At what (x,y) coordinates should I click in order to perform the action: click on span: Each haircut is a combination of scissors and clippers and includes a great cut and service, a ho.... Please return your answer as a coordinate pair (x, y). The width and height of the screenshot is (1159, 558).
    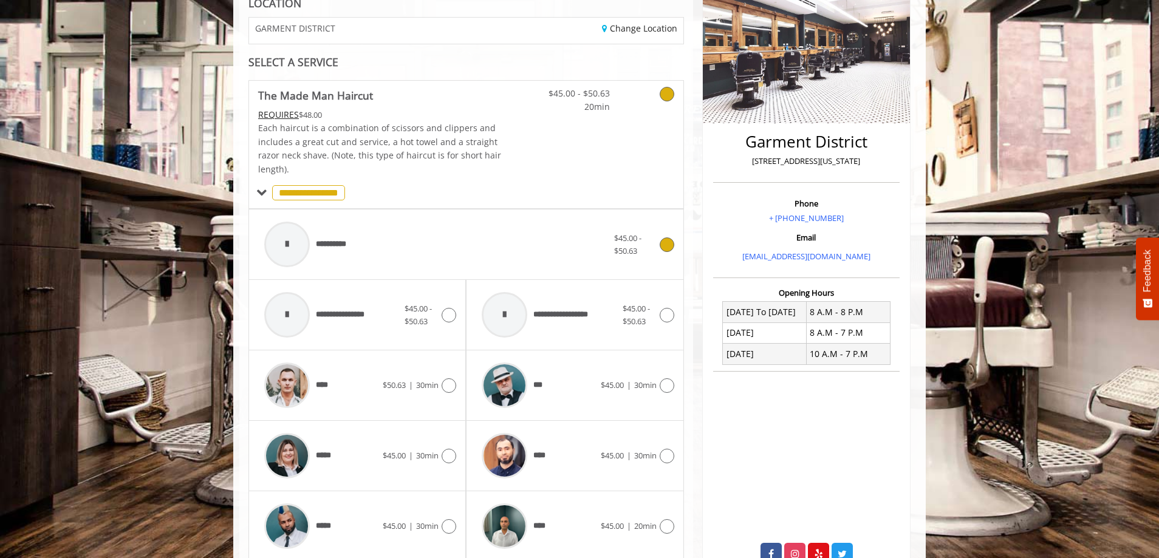
    Looking at the image, I should click on (380, 148).